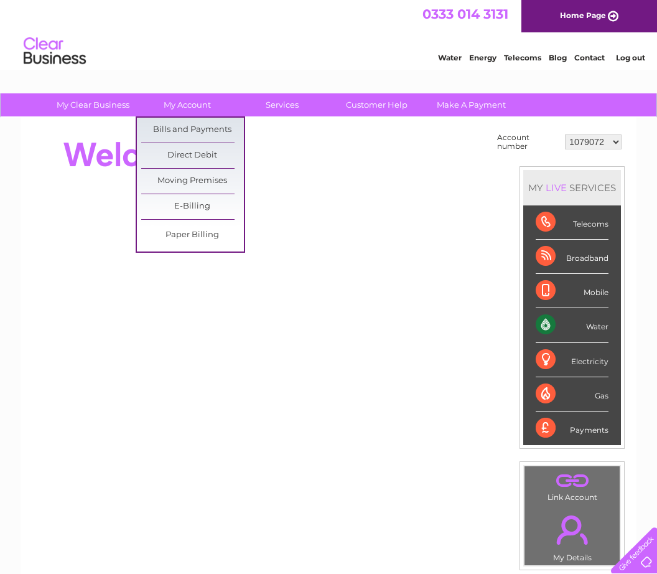  Describe the element at coordinates (572, 394) in the screenshot. I see `div: Gas` at that location.